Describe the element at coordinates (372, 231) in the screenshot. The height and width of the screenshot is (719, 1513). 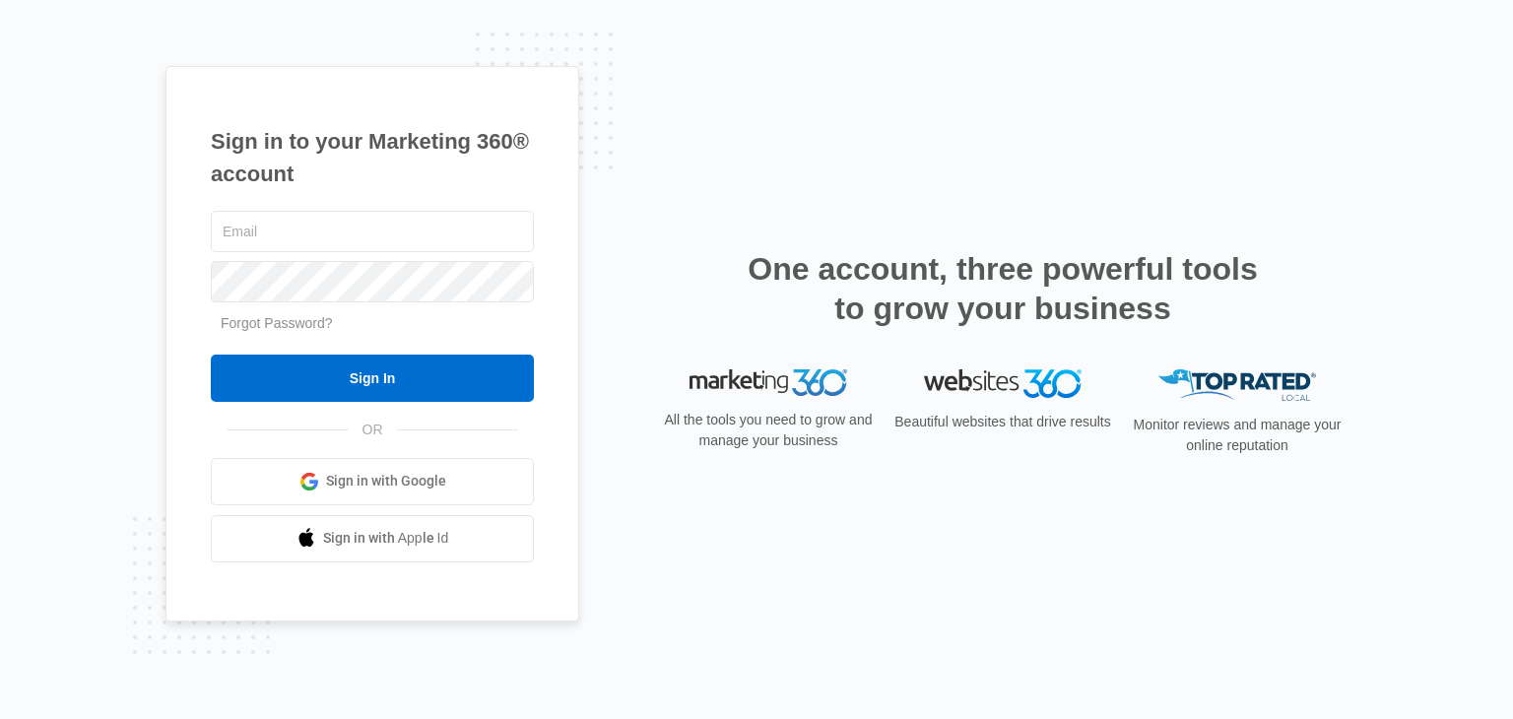
I see `input: Email` at that location.